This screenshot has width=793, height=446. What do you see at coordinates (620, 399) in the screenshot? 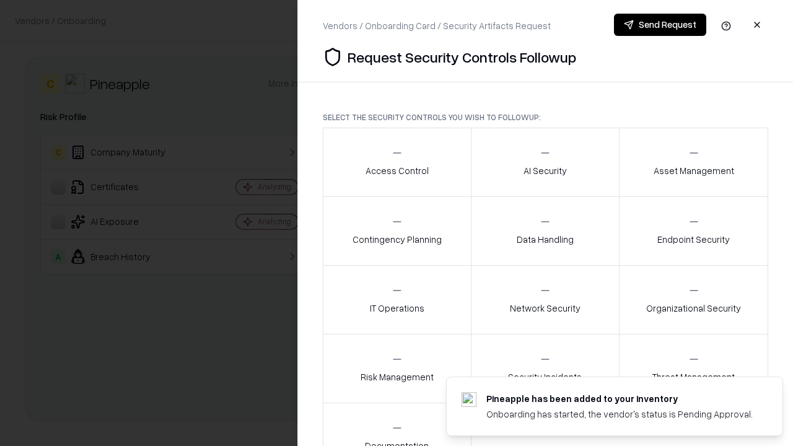
I see `div: Pineapple has been added to your inventory` at bounding box center [620, 399].